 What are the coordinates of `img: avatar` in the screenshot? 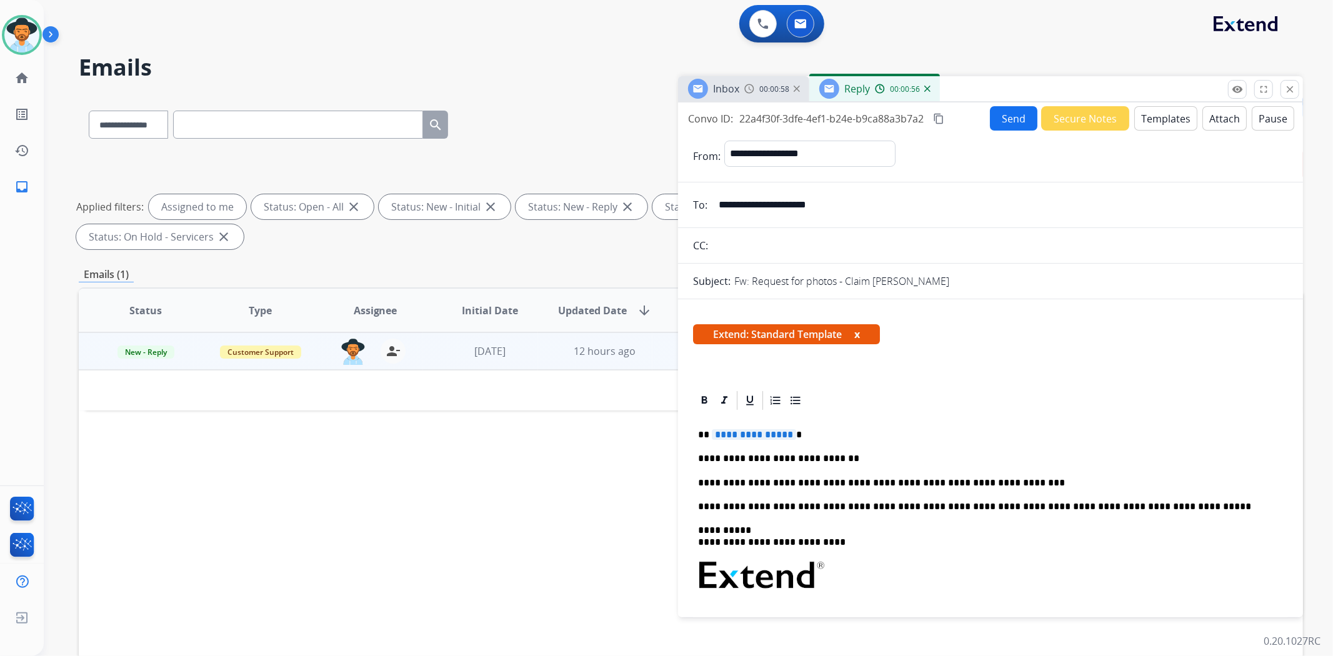 It's located at (22, 35).